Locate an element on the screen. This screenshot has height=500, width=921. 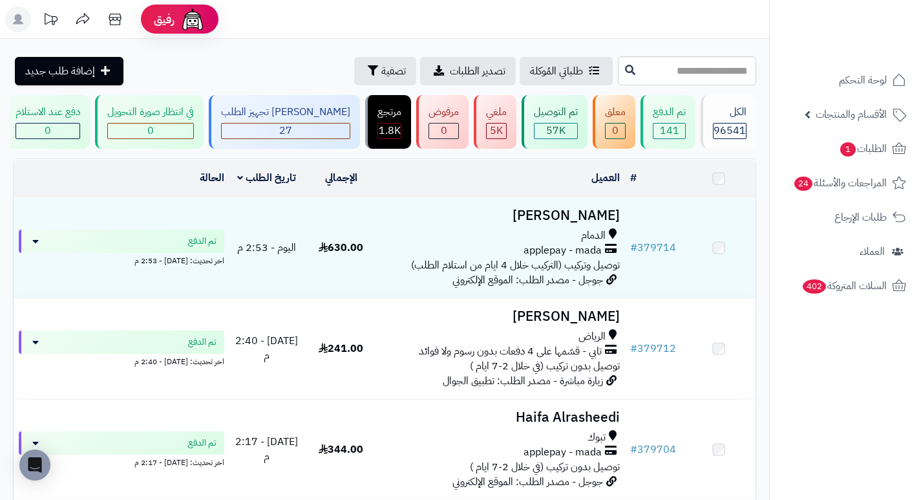
span: طلباتي المُوكلة is located at coordinates (557, 71).